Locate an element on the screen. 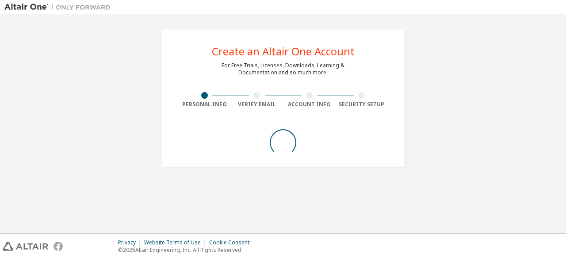 The height and width of the screenshot is (259, 566). div: Create an Altair One Account is located at coordinates (283, 51).